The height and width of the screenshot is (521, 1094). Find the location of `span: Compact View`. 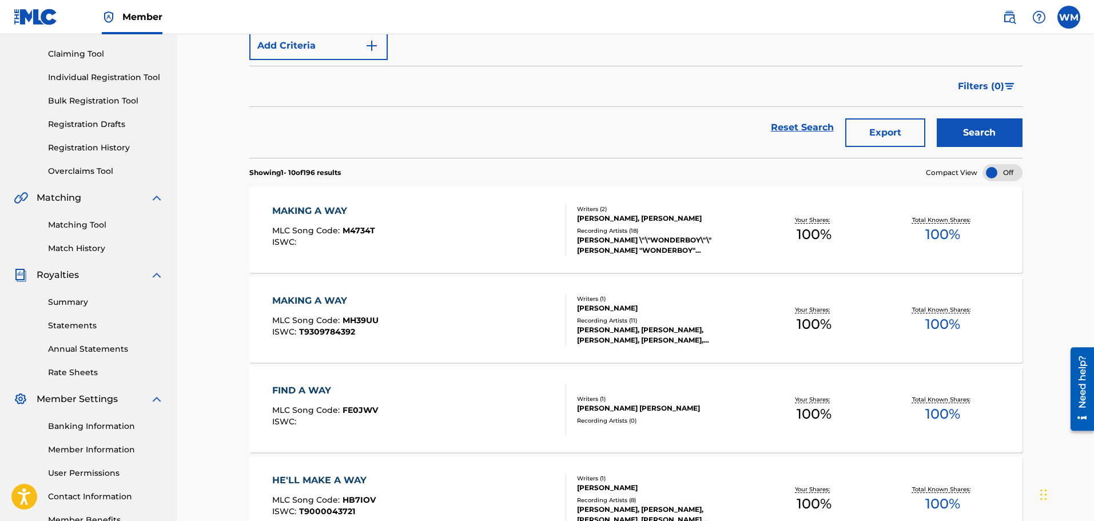

span: Compact View is located at coordinates (951, 173).